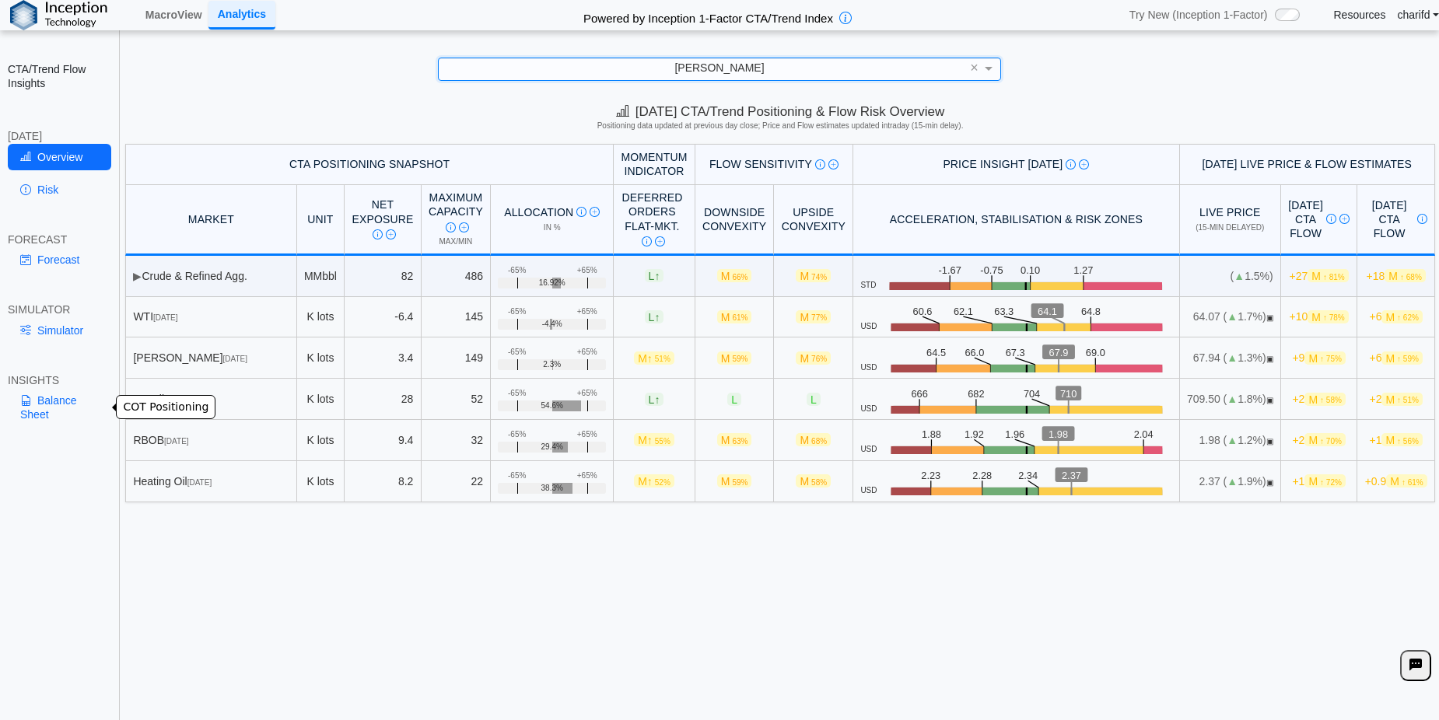 This screenshot has height=720, width=1439. What do you see at coordinates (383, 399) in the screenshot?
I see `td: 28` at bounding box center [383, 399].